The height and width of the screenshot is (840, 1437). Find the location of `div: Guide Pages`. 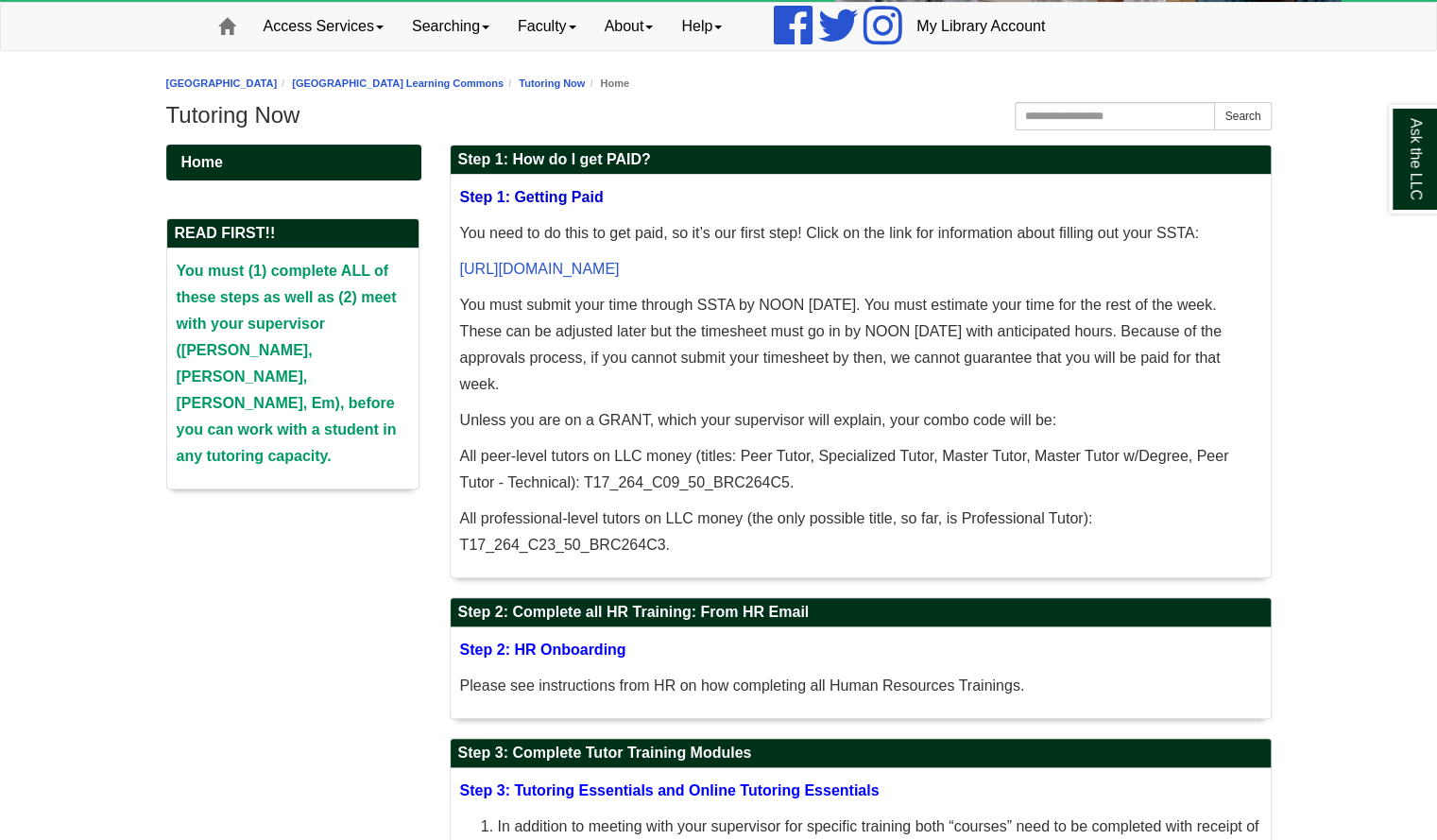

div: Guide Pages is located at coordinates (294, 326).